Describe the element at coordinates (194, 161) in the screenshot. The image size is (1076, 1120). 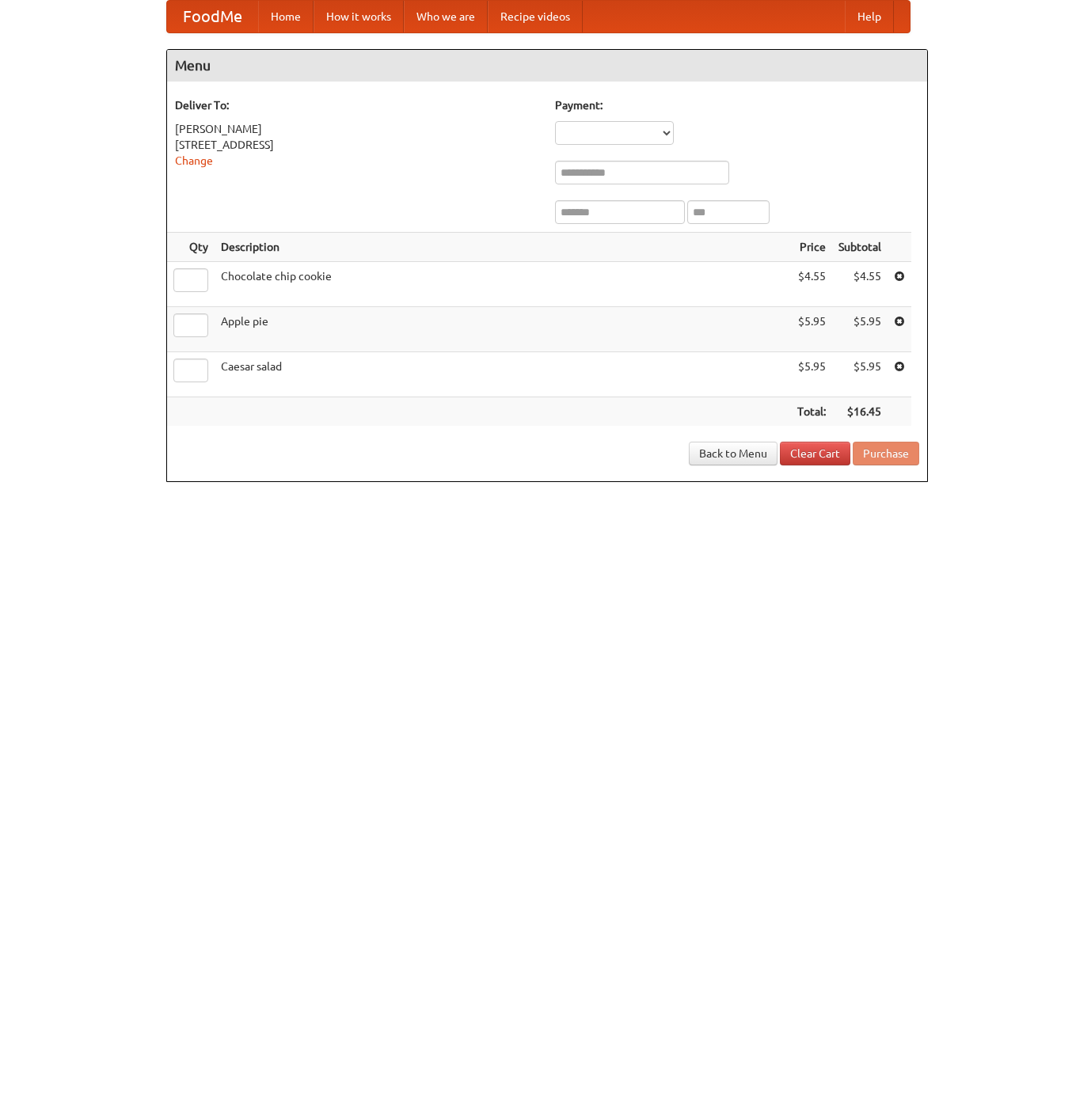
I see `a: Change` at that location.